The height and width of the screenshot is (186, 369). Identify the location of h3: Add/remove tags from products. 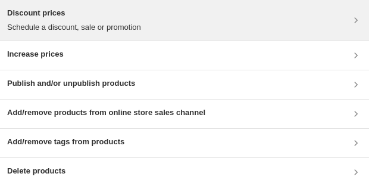
(65, 142).